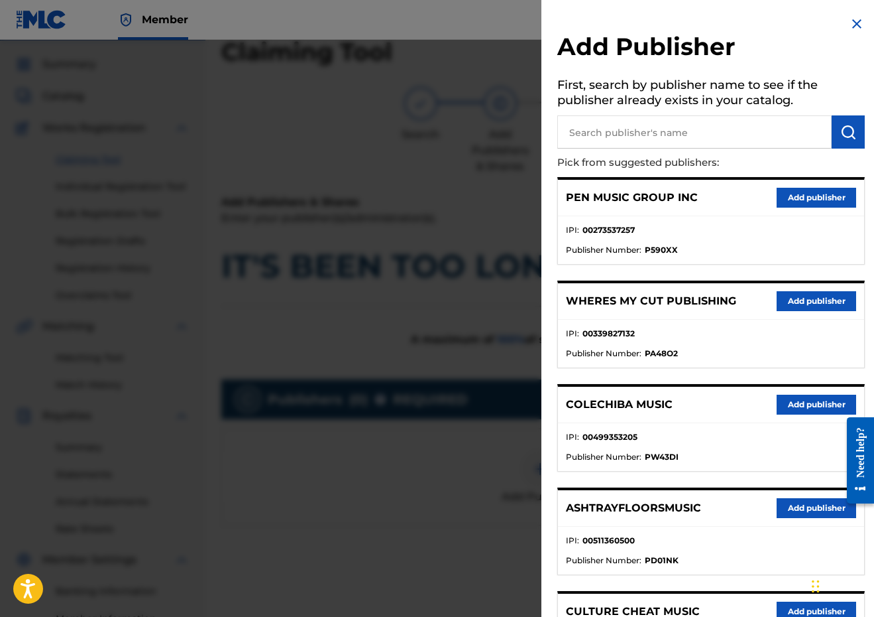  What do you see at coordinates (632, 198) in the screenshot?
I see `p: PEN MUSIC GROUP INC` at bounding box center [632, 198].